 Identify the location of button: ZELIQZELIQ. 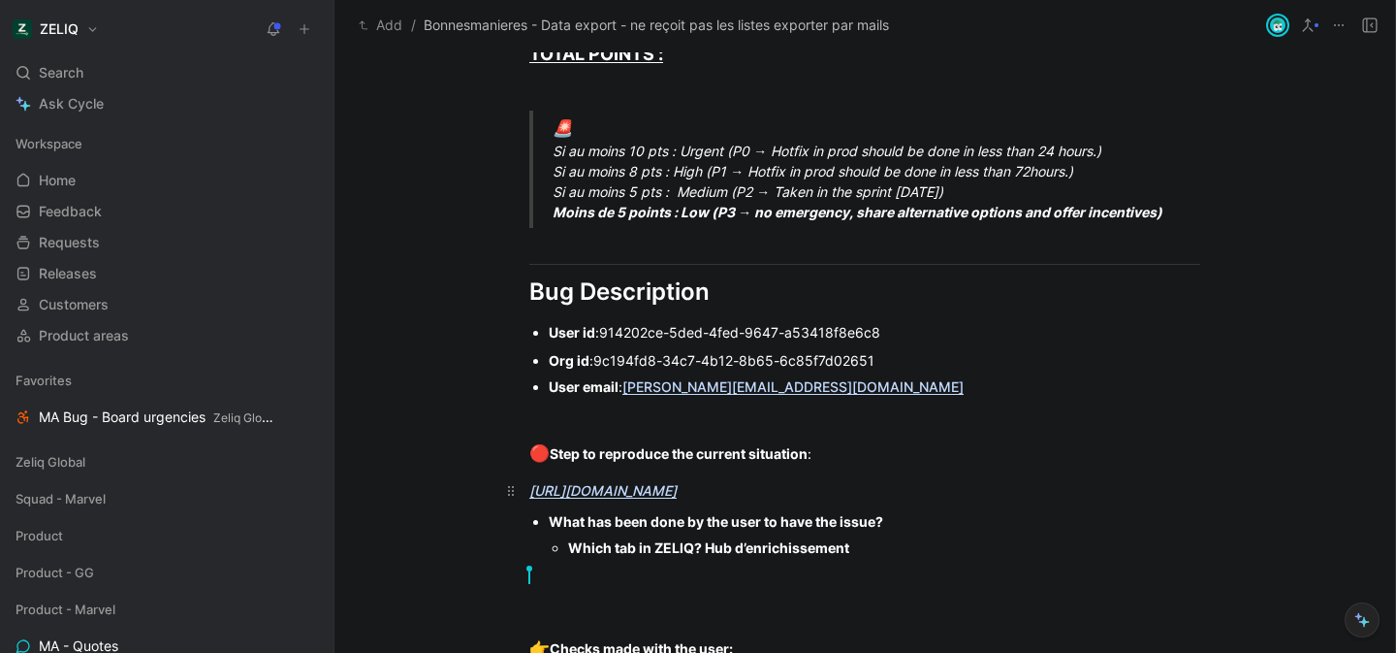
(55, 29).